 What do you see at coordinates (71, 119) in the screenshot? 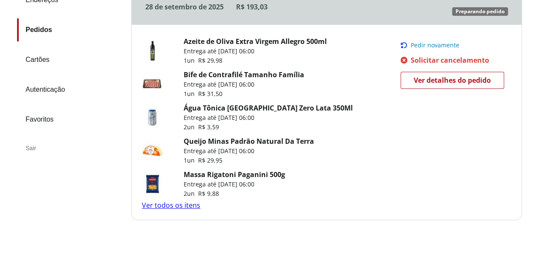
I see `a: Favoritos` at bounding box center [71, 119].